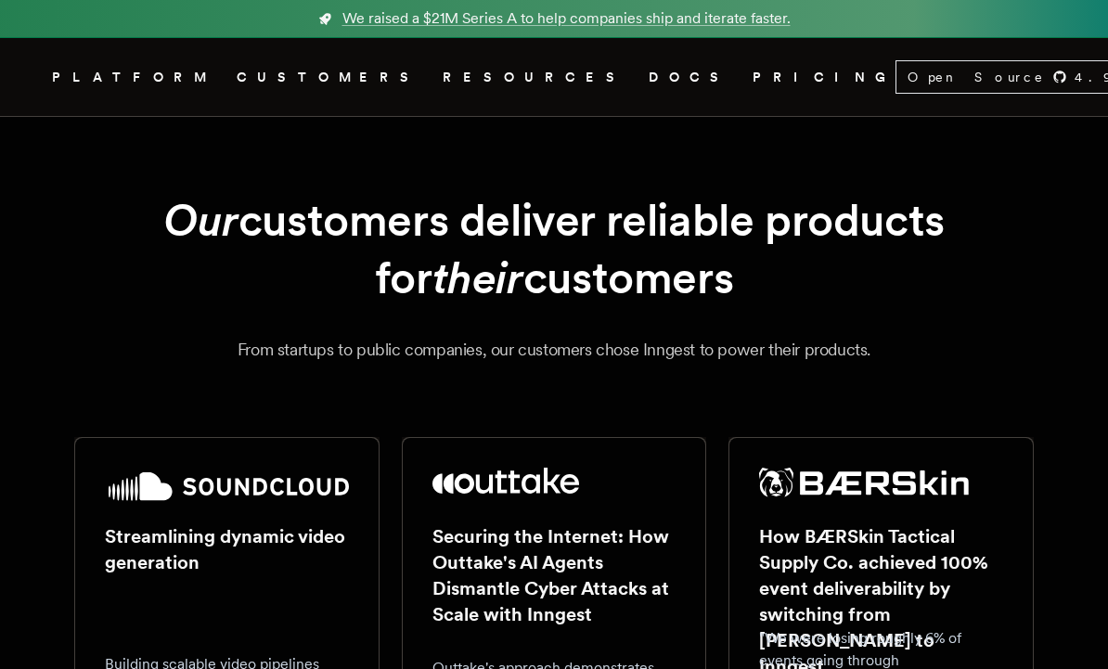 This screenshot has width=1108, height=669. What do you see at coordinates (133, 77) in the screenshot?
I see `span: PLATFORM` at bounding box center [133, 77].